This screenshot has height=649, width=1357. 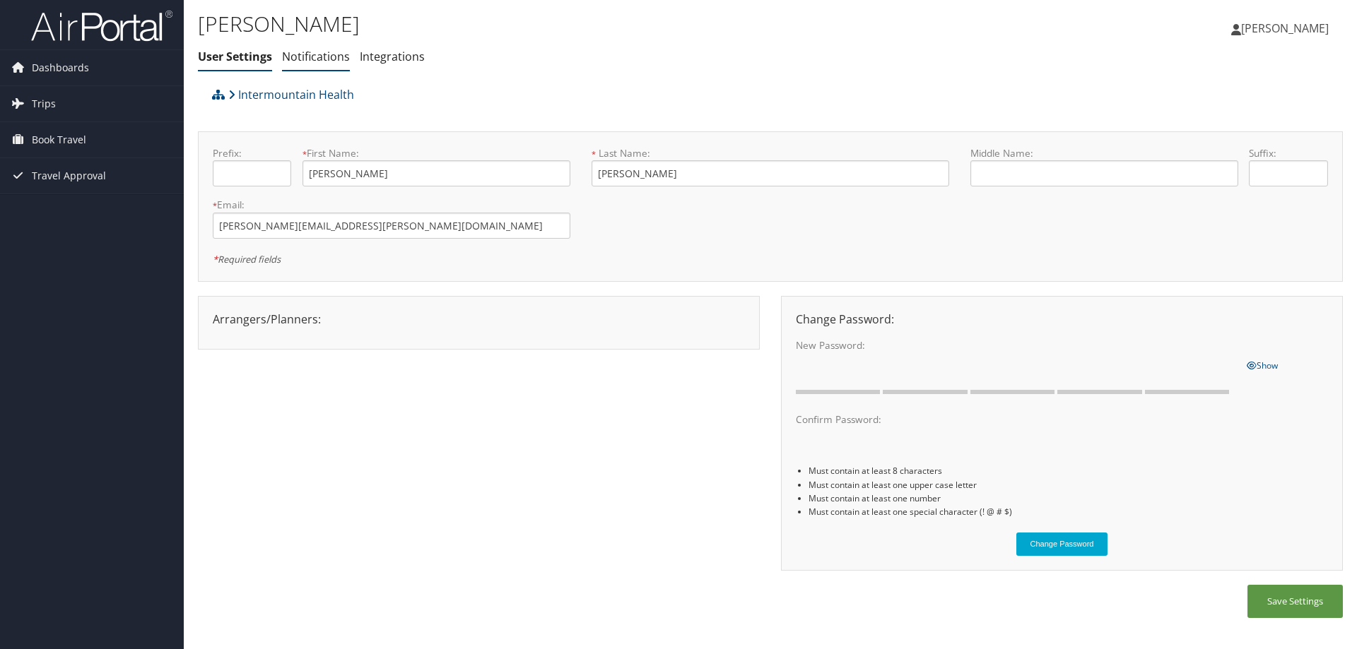 What do you see at coordinates (252, 153) in the screenshot?
I see `label: Prefix:` at bounding box center [252, 153].